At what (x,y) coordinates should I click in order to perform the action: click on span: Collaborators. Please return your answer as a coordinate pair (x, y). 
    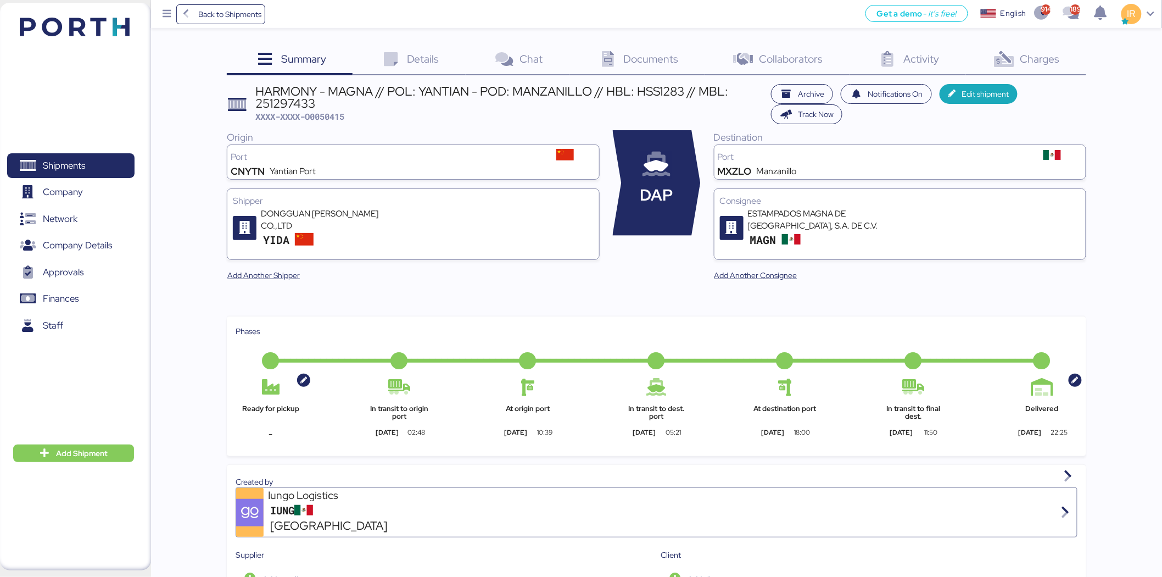
    Looking at the image, I should click on (791, 59).